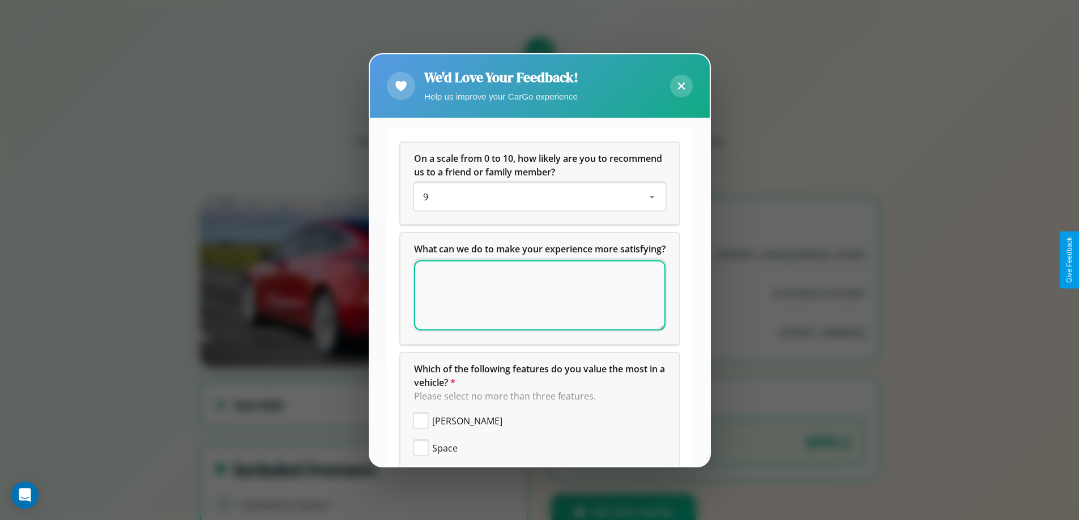 This screenshot has height=520, width=1079. What do you see at coordinates (444, 448) in the screenshot?
I see `span: Space` at bounding box center [444, 448].